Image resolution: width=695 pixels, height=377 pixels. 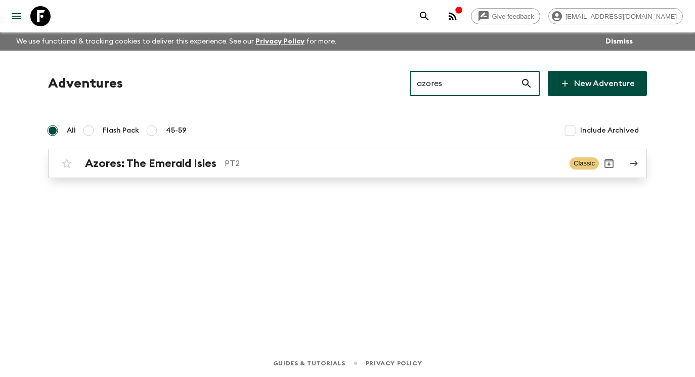 What do you see at coordinates (16, 16) in the screenshot?
I see `button: menu` at bounding box center [16, 16].